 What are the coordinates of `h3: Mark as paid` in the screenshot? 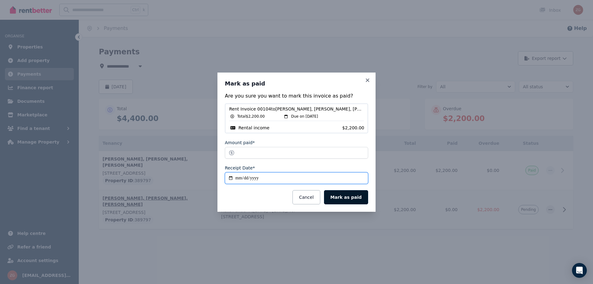 It's located at (297, 84).